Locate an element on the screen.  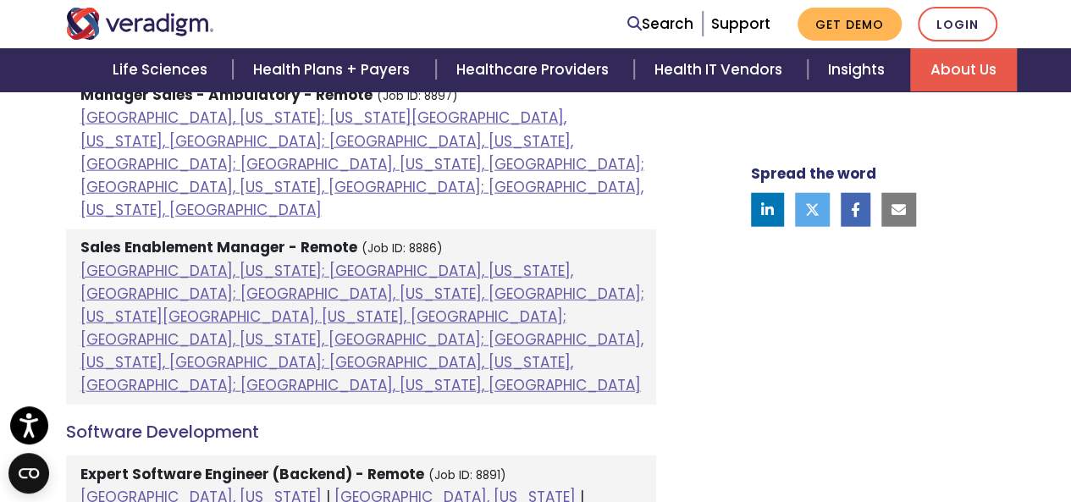
a: Search is located at coordinates (660, 24).